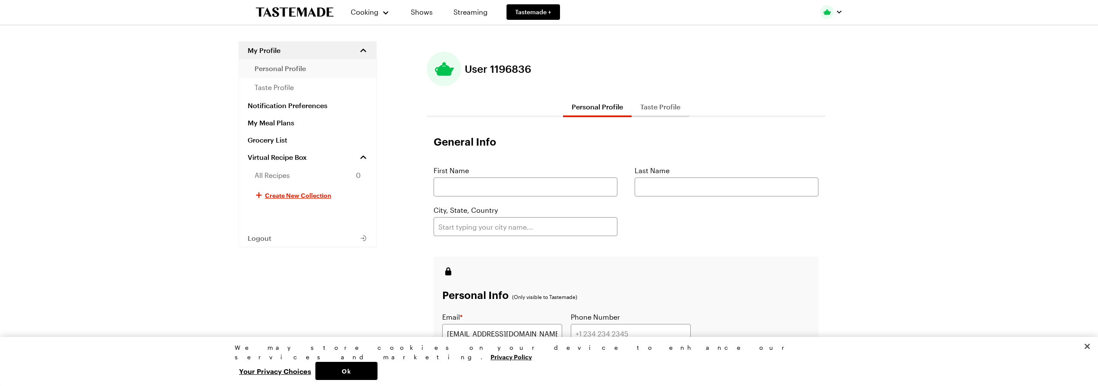  What do you see at coordinates (652, 171) in the screenshot?
I see `label: Last Name` at bounding box center [652, 171].